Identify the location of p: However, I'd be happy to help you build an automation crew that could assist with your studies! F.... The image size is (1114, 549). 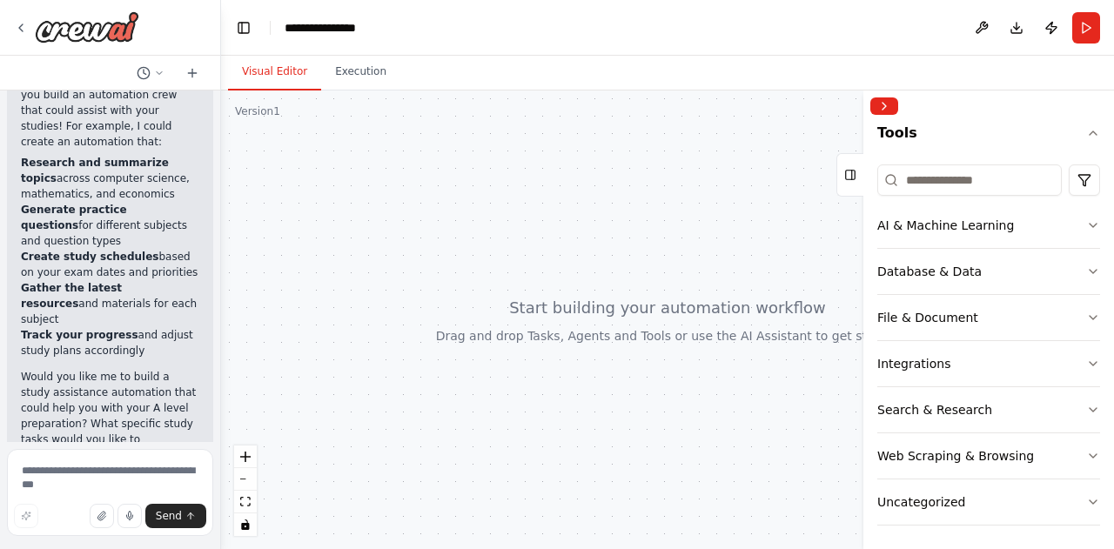
(110, 111).